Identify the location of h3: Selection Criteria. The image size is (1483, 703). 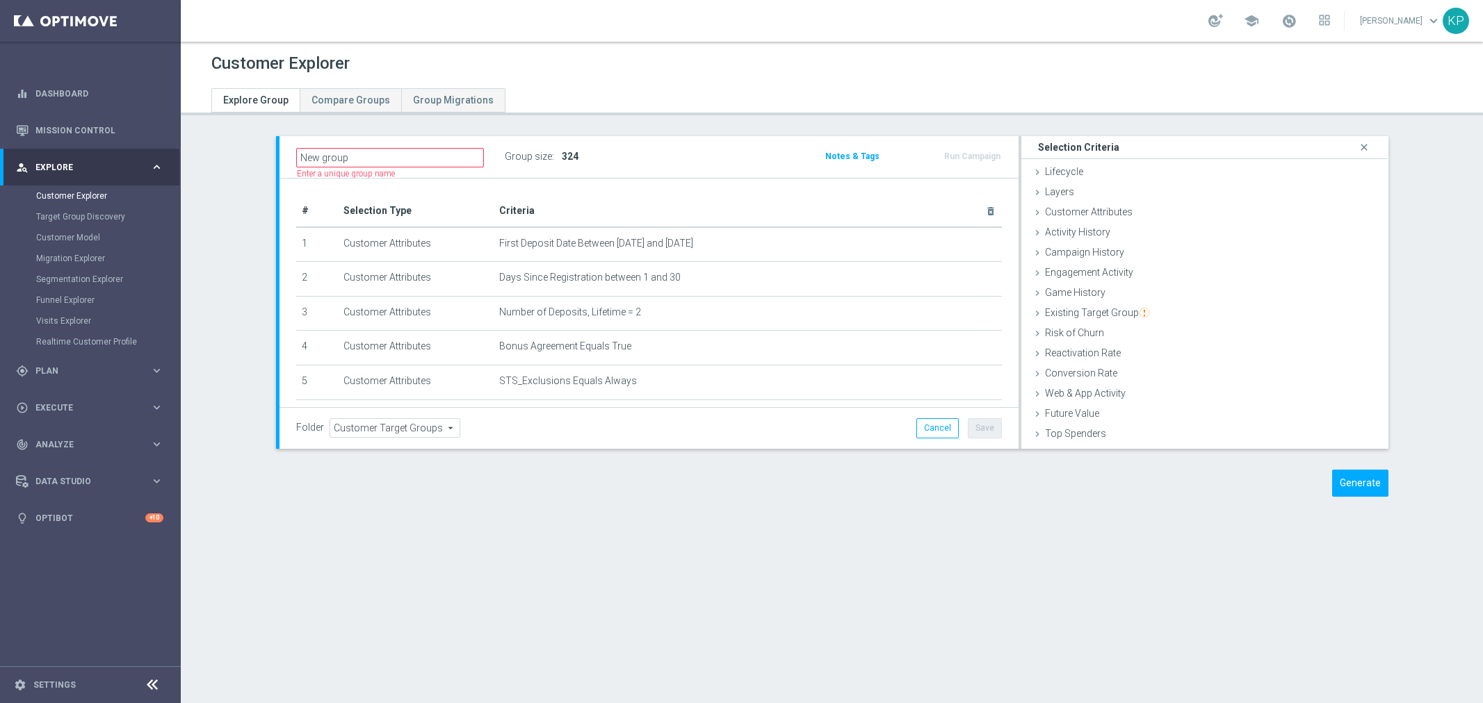
(1078, 147).